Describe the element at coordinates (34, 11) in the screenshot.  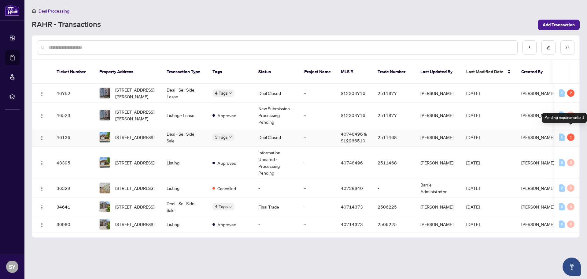
I see `span: home` at that location.